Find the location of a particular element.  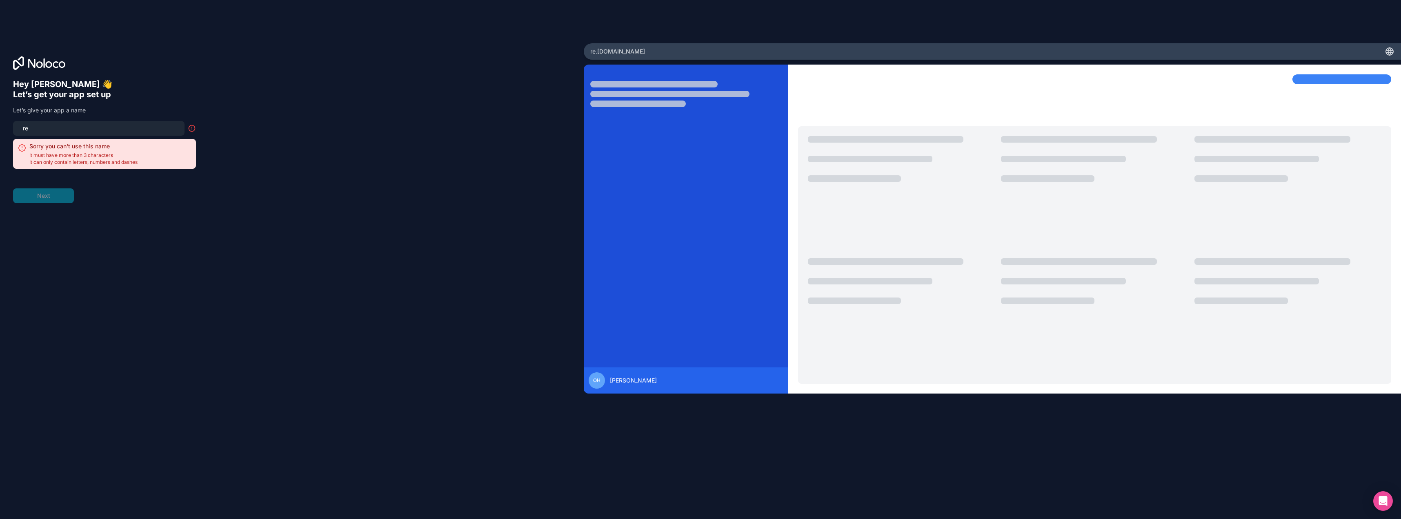

h6: Let’s get your app set up is located at coordinates (105, 94).